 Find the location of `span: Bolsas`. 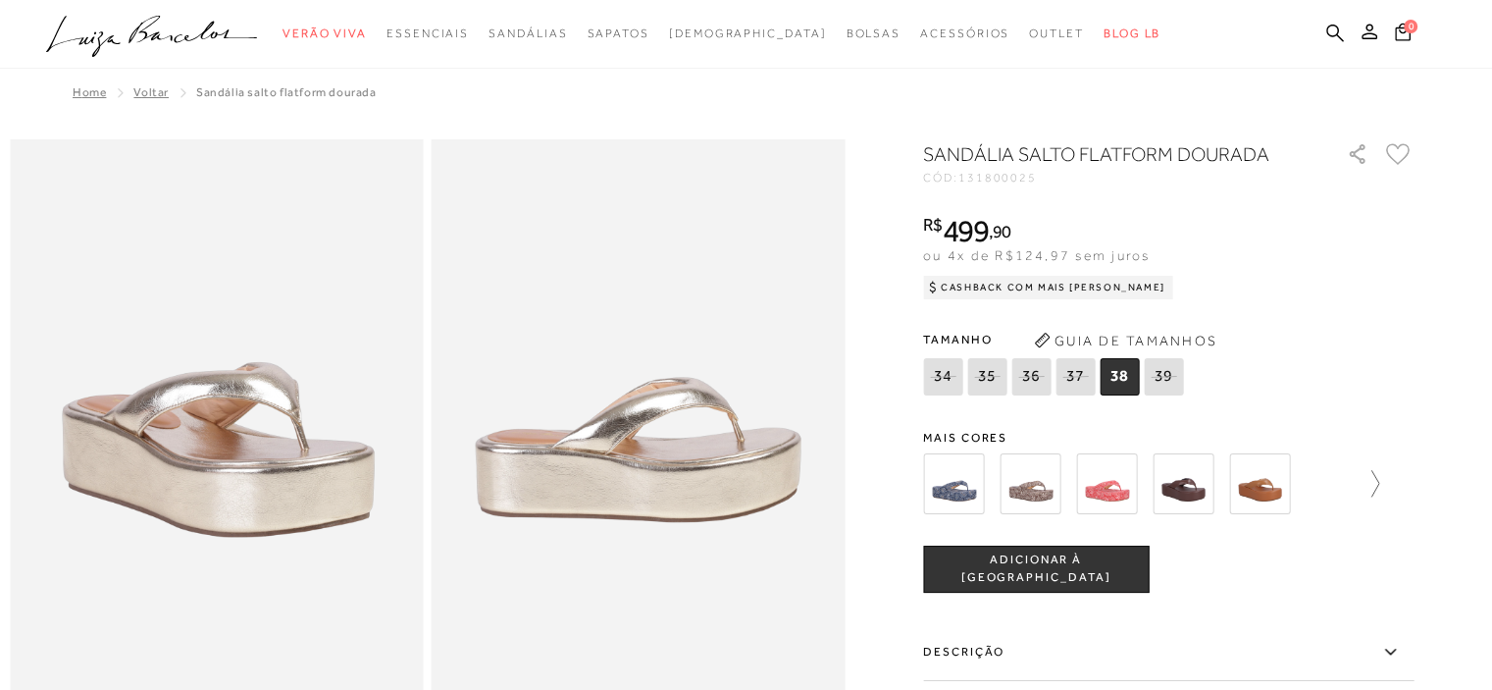

span: Bolsas is located at coordinates (873, 33).